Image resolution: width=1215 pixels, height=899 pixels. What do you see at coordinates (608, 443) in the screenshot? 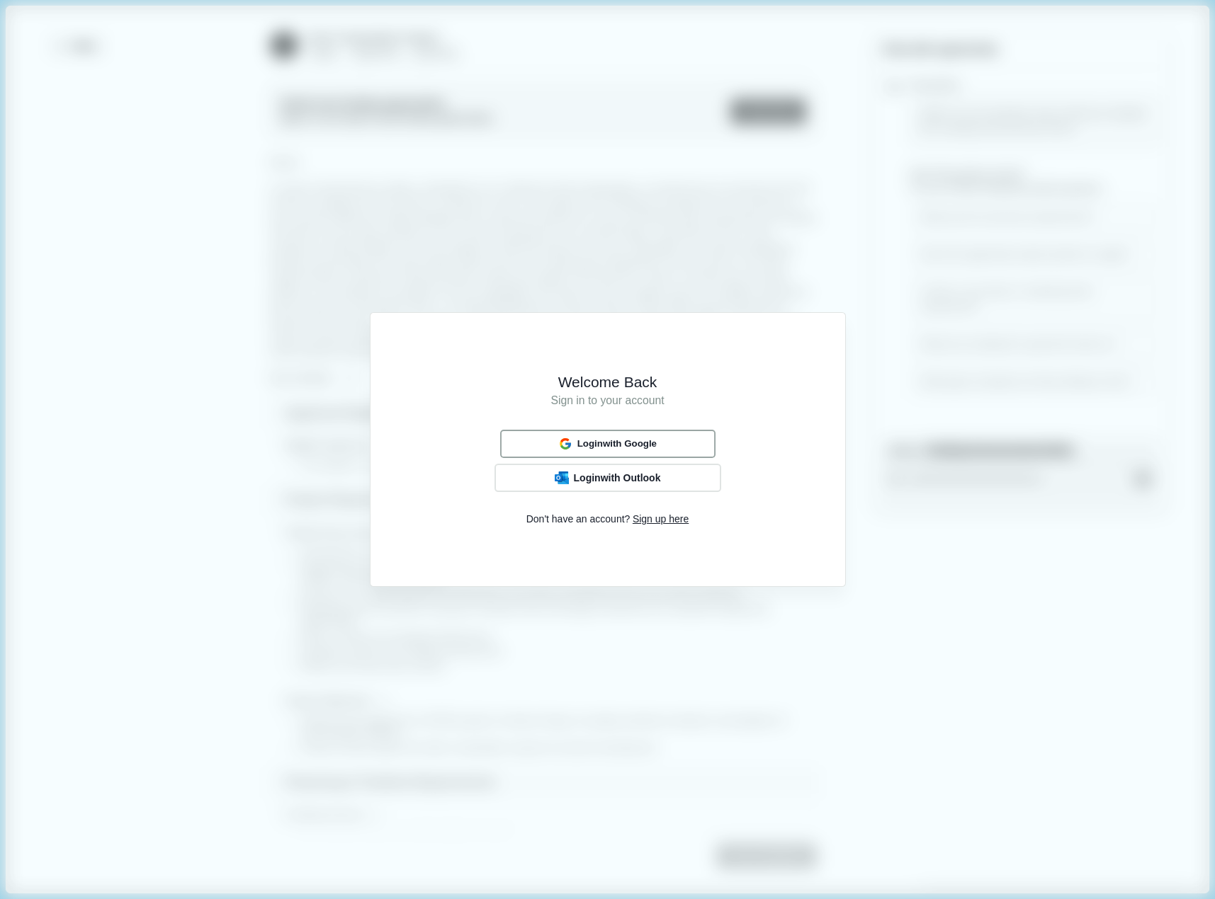
I see `button: Loginwith Google` at bounding box center [608, 443].